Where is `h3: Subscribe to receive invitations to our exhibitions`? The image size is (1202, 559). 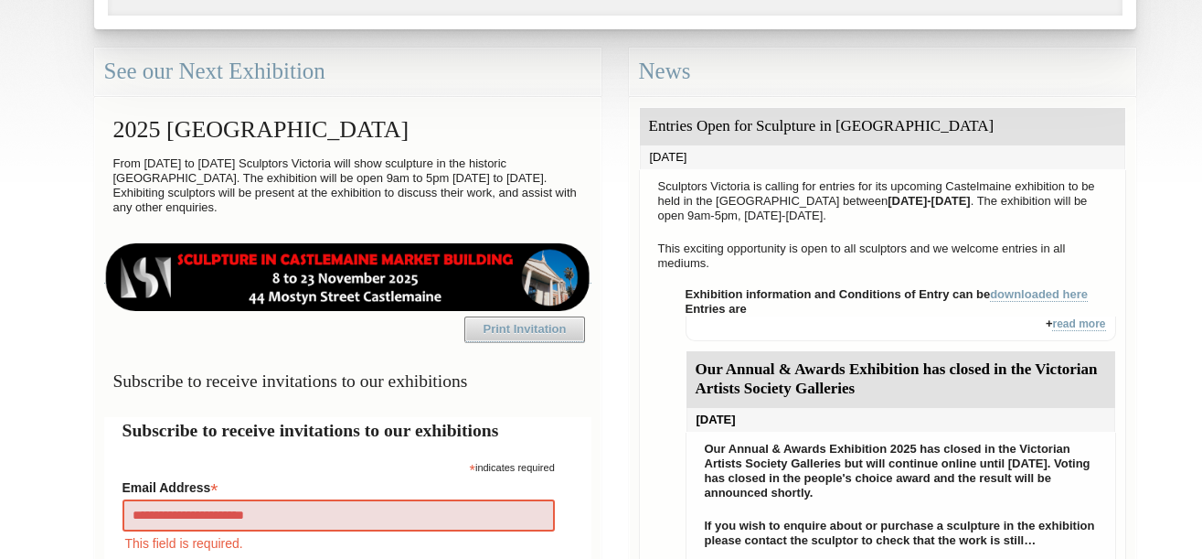 h3: Subscribe to receive invitations to our exhibitions is located at coordinates (347, 380).